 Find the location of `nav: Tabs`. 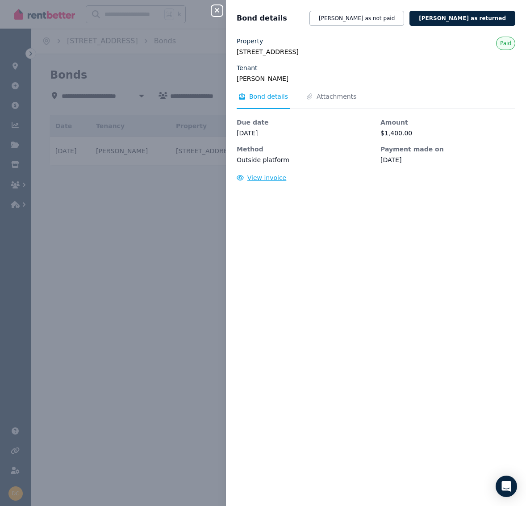

nav: Tabs is located at coordinates (376, 100).